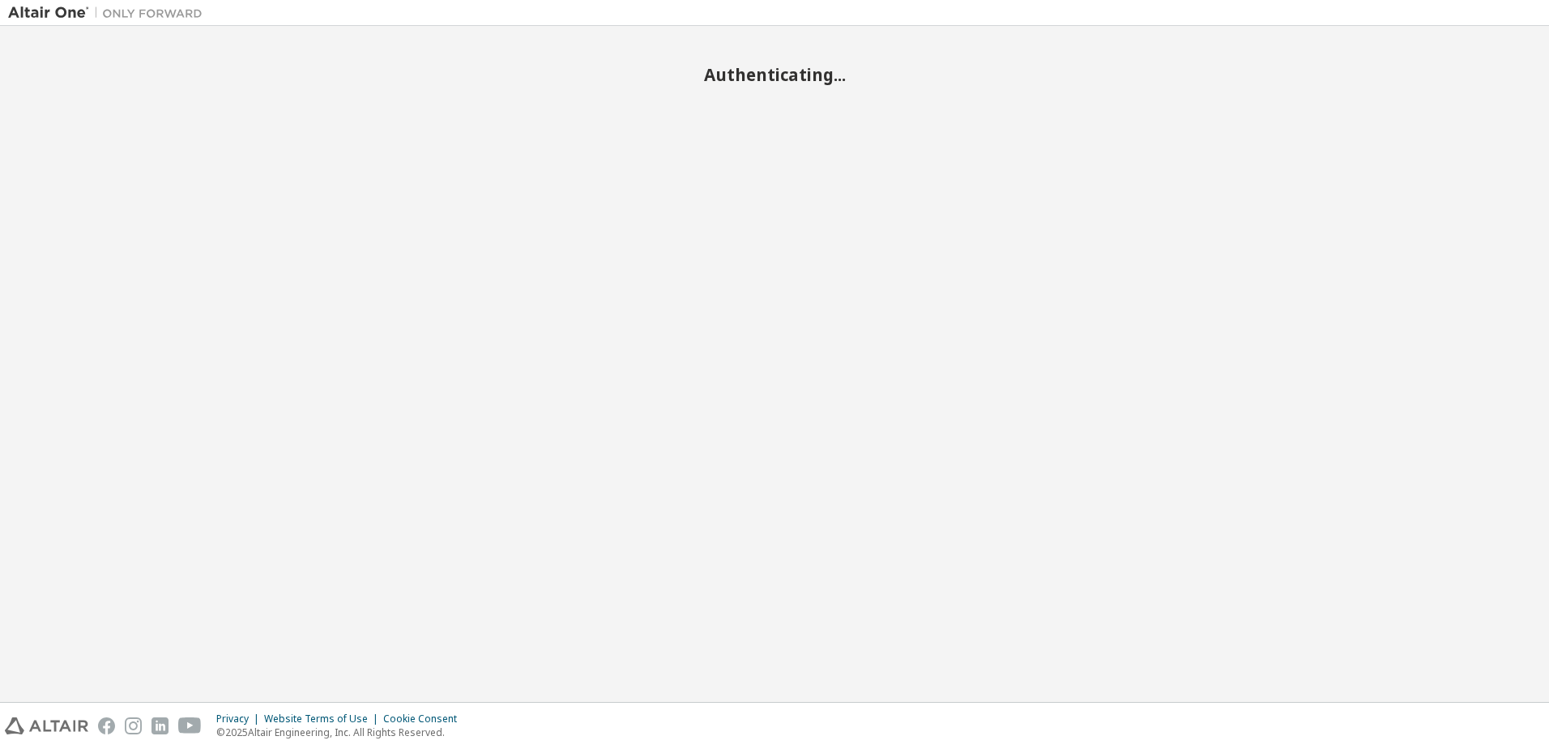 The image size is (1549, 749). Describe the element at coordinates (240, 719) in the screenshot. I see `div: Privacy` at that location.